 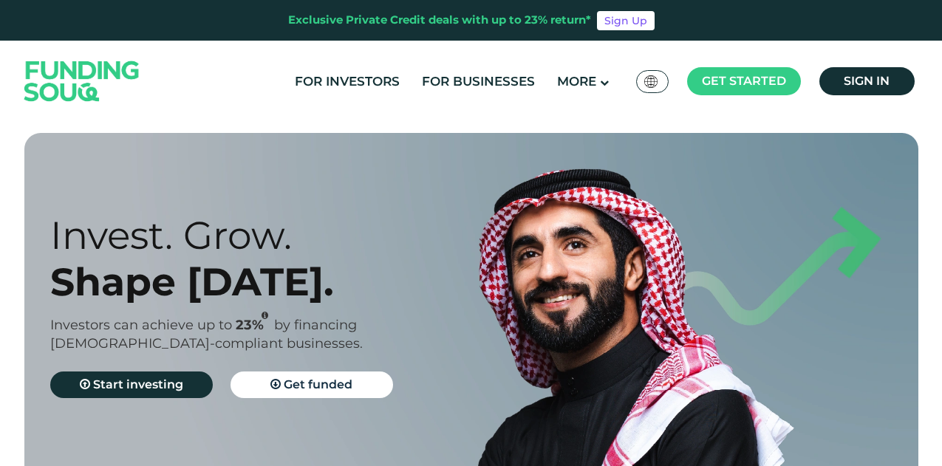 What do you see at coordinates (141, 325) in the screenshot?
I see `span: Investors can achieve up to` at bounding box center [141, 325].